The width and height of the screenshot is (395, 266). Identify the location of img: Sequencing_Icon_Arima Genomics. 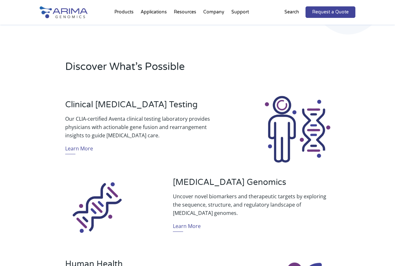
(98, 207).